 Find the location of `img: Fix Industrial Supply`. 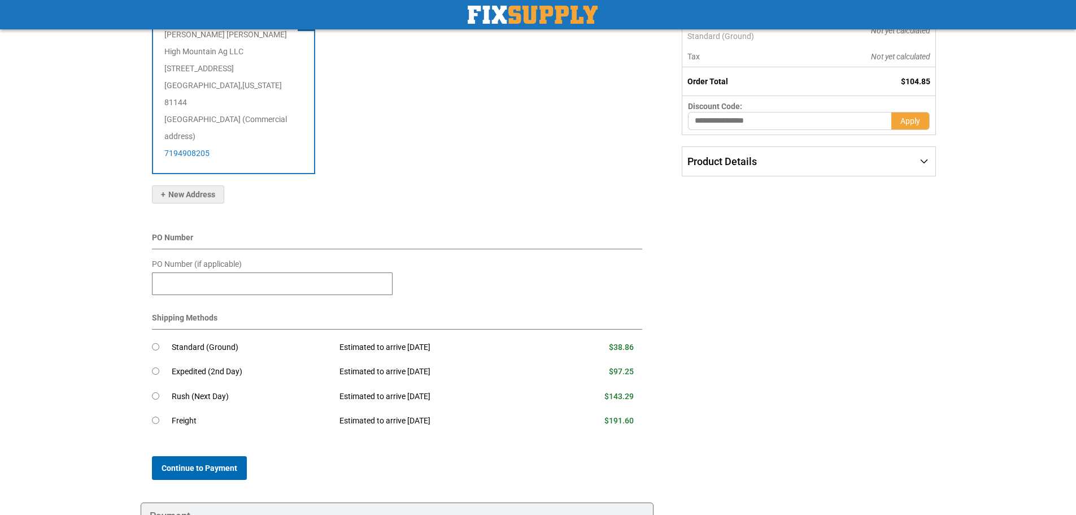

img: Fix Industrial Supply is located at coordinates (533, 15).